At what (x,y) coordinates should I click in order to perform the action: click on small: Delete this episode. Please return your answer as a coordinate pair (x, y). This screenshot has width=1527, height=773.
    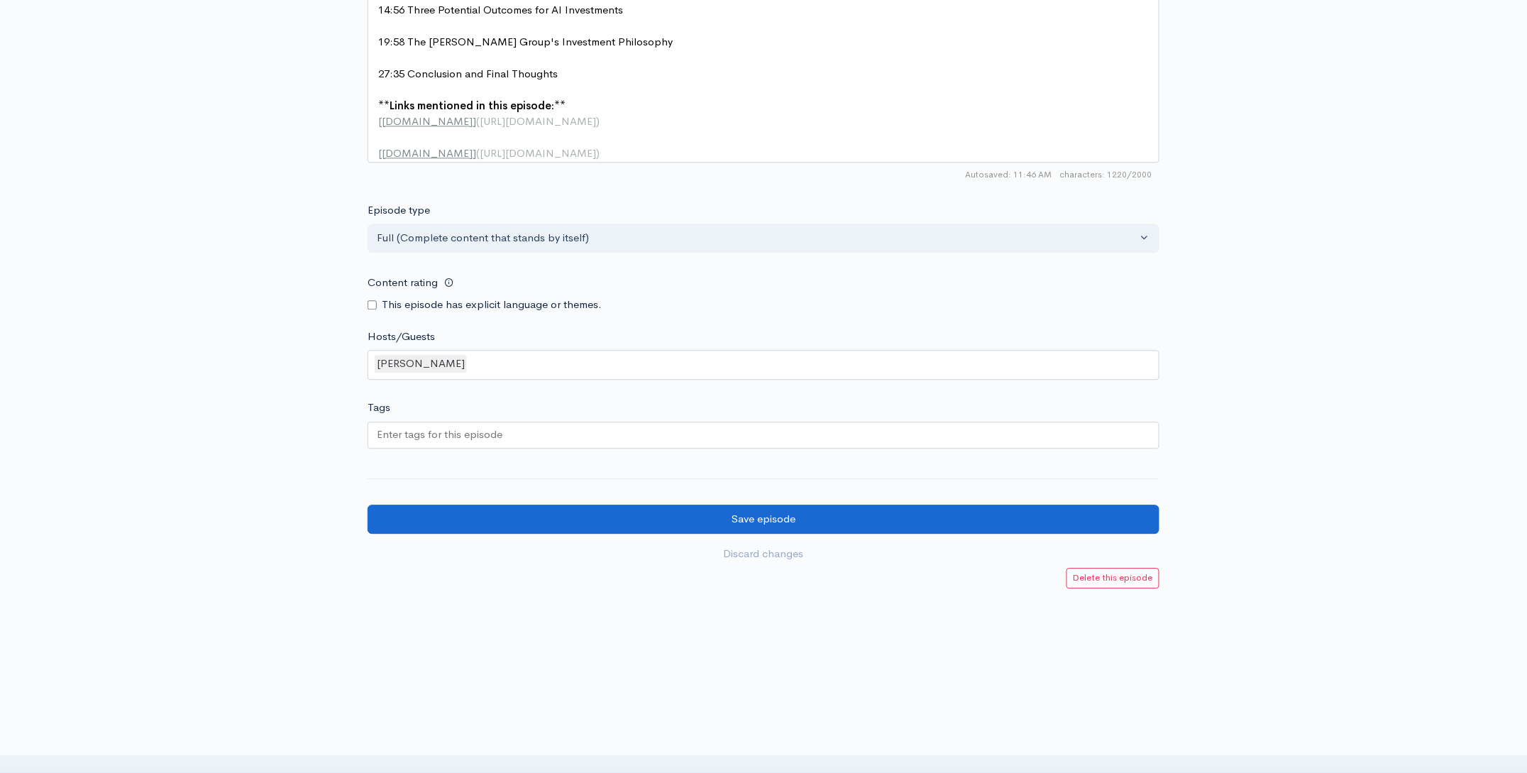
    Looking at the image, I should click on (1113, 577).